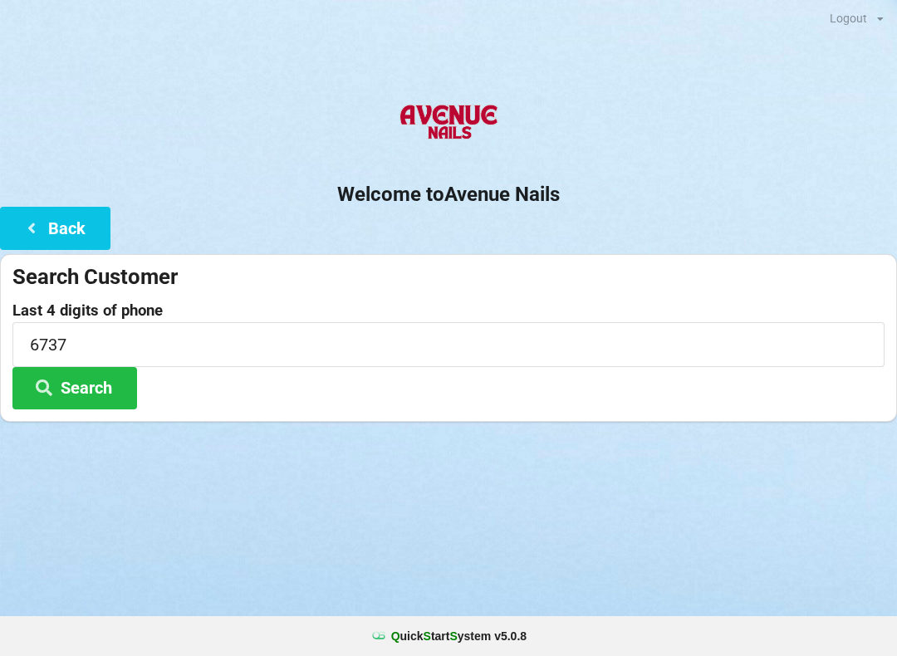  What do you see at coordinates (448, 344) in the screenshot?
I see `input: 0000` at bounding box center [448, 344].